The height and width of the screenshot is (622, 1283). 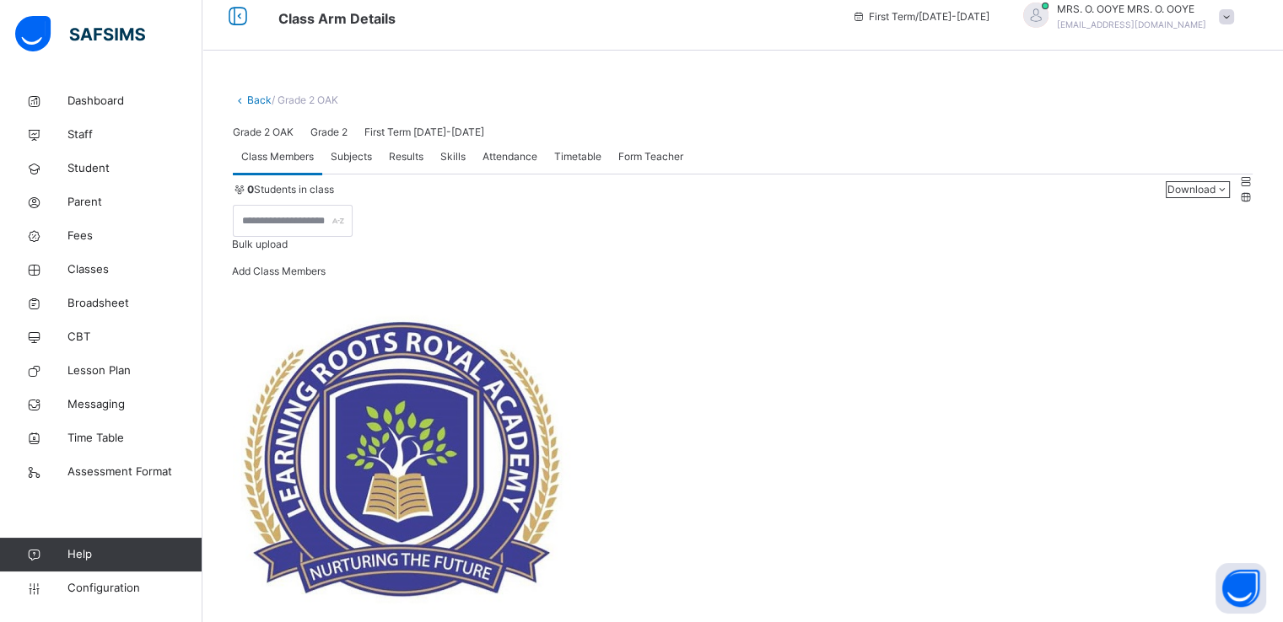 What do you see at coordinates (650, 157) in the screenshot?
I see `span: Form Teacher` at bounding box center [650, 157].